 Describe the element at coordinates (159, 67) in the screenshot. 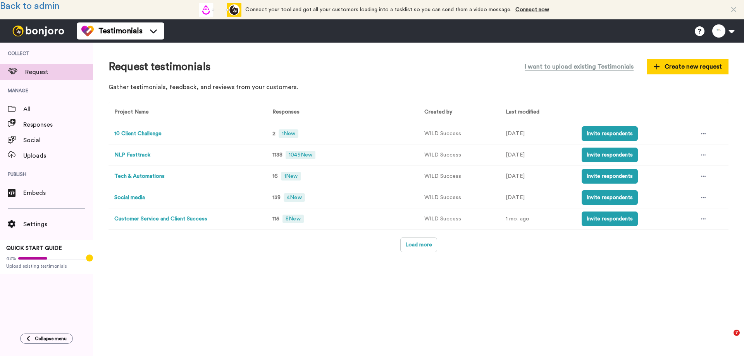

I see `h1: Request testimonials` at that location.